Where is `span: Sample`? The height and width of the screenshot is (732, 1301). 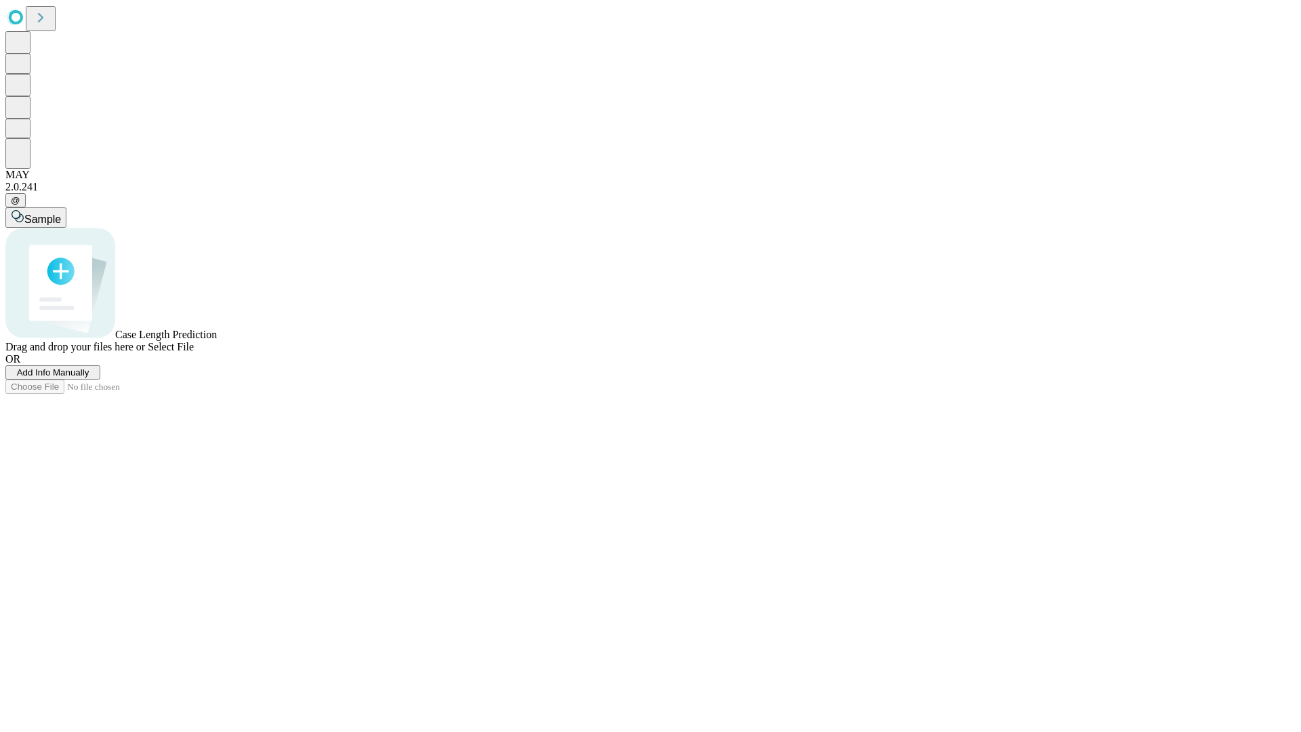
span: Sample is located at coordinates (43, 219).